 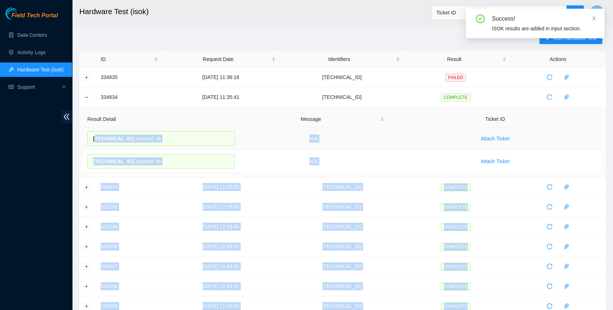 What do you see at coordinates (87, 97) in the screenshot?
I see `button: Collapse row` at bounding box center [87, 97].